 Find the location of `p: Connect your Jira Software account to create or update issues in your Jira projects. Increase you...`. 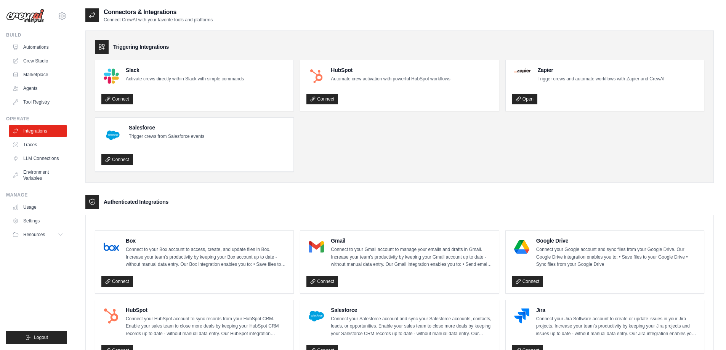

p: Connect your Jira Software account to create or update issues in your Jira projects. Increase you... is located at coordinates (617, 327).